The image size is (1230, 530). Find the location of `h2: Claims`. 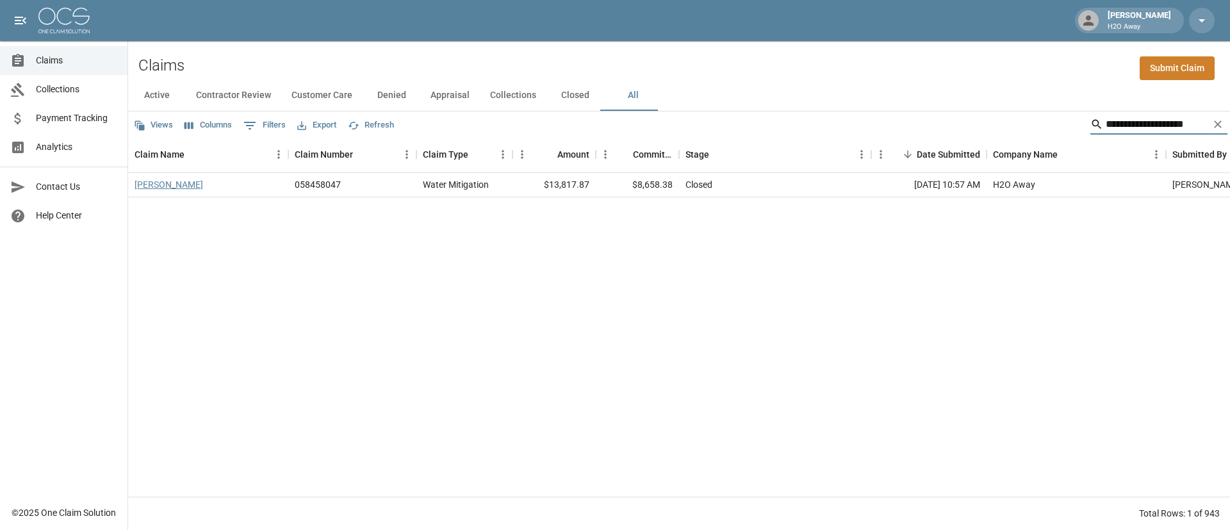

h2: Claims is located at coordinates (161, 65).